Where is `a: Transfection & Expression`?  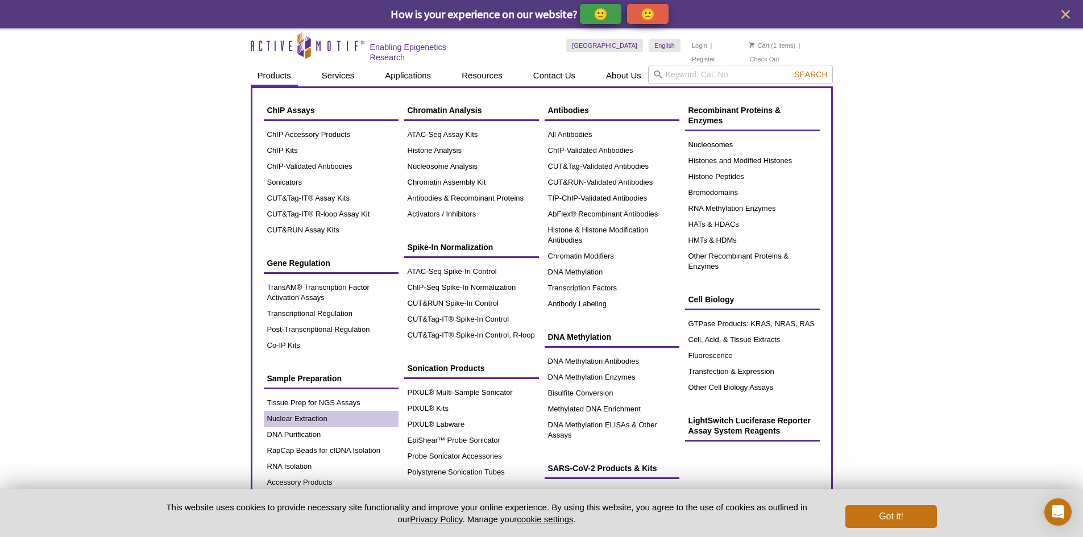
a: Transfection & Expression is located at coordinates (752, 372).